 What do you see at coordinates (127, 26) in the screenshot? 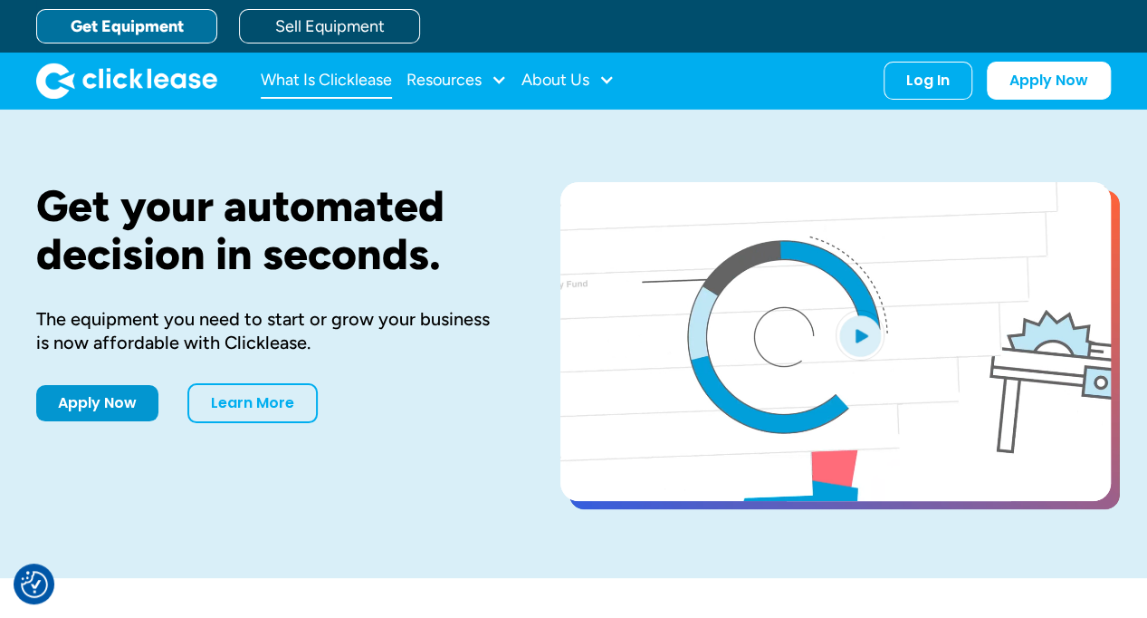
I see `a: Get Equipment` at bounding box center [127, 26].